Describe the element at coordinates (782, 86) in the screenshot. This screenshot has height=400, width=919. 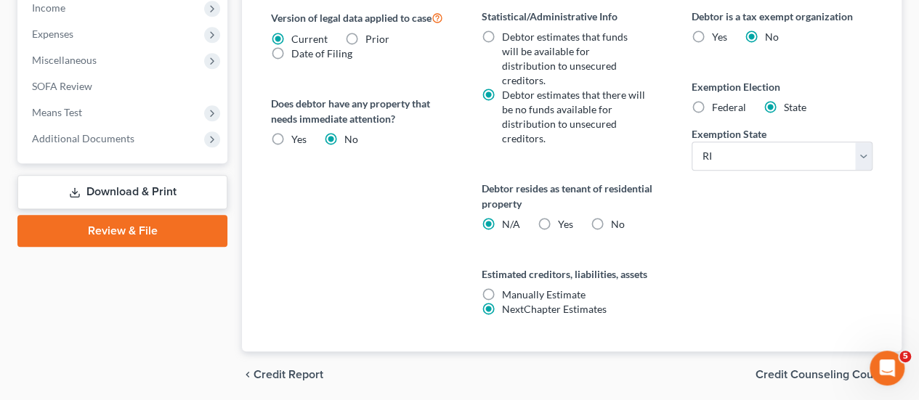
I see `label: Exemption Election` at that location.